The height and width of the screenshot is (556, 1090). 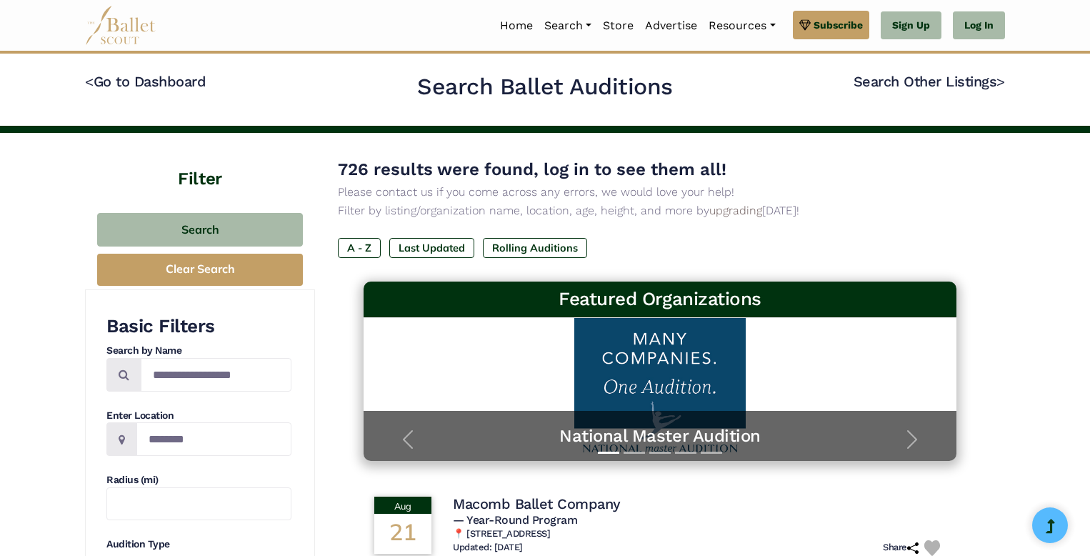 What do you see at coordinates (403, 505) in the screenshot?
I see `div: Aug` at bounding box center [403, 505].